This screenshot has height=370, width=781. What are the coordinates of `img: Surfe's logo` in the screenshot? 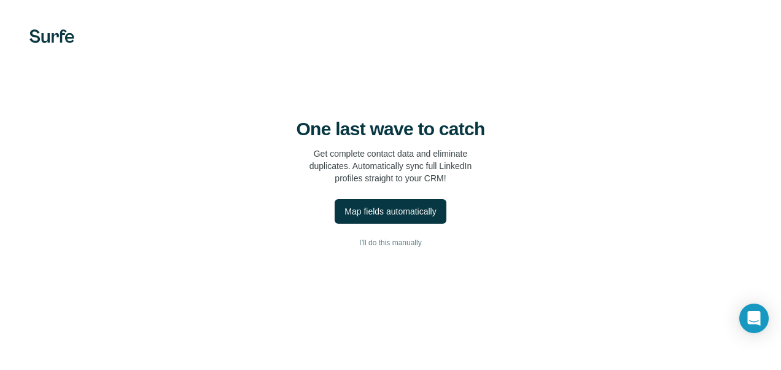 It's located at (52, 36).